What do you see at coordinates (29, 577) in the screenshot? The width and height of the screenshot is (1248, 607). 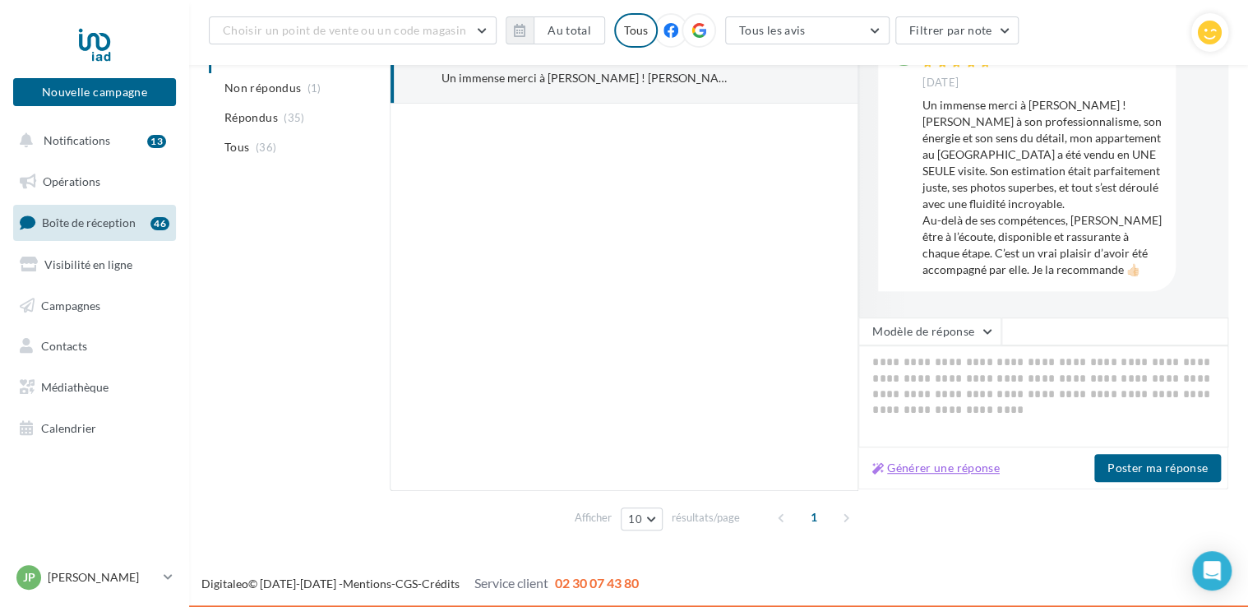 I see `span: JP` at bounding box center [29, 577].